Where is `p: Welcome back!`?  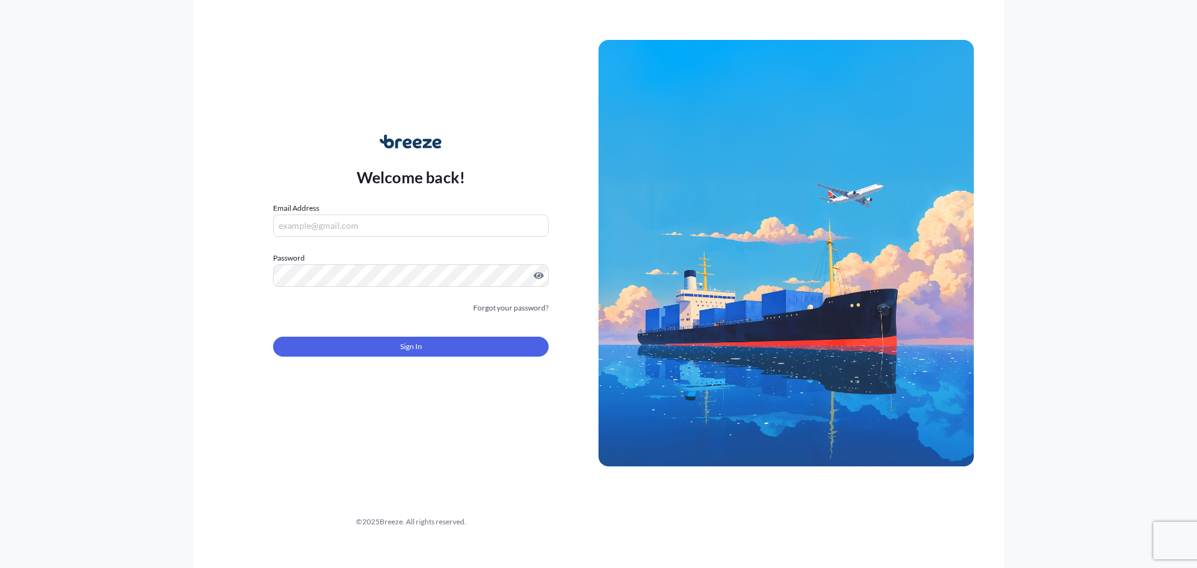
p: Welcome back! is located at coordinates (411, 177).